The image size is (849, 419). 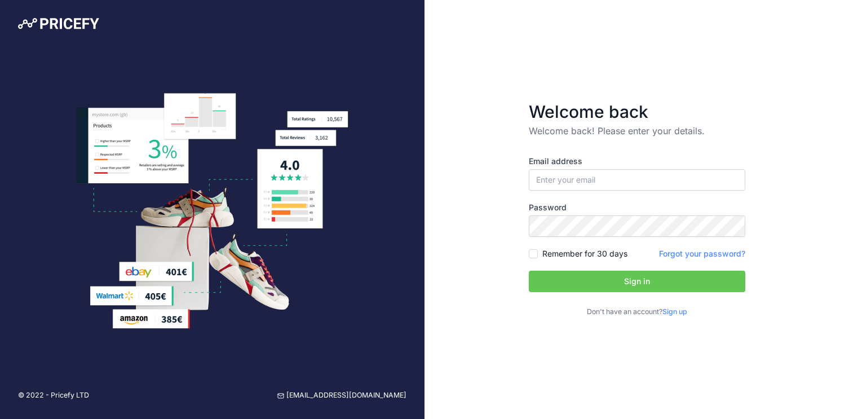 What do you see at coordinates (637, 180) in the screenshot?
I see `input: Enter your email` at bounding box center [637, 180].